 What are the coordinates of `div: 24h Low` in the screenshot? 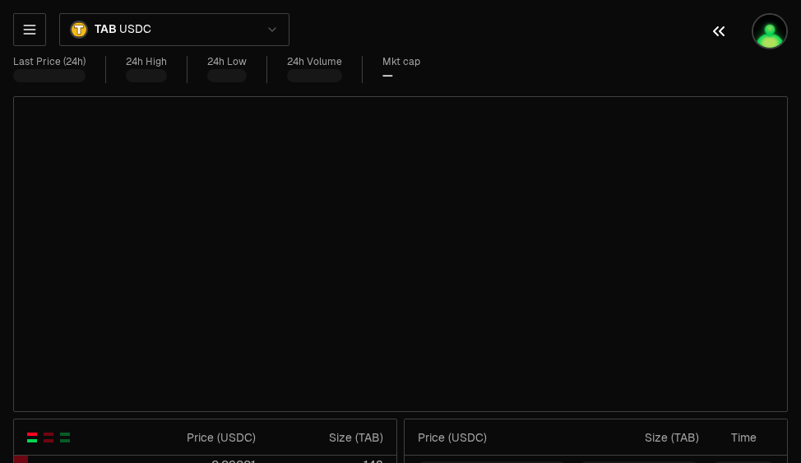 It's located at (227, 62).